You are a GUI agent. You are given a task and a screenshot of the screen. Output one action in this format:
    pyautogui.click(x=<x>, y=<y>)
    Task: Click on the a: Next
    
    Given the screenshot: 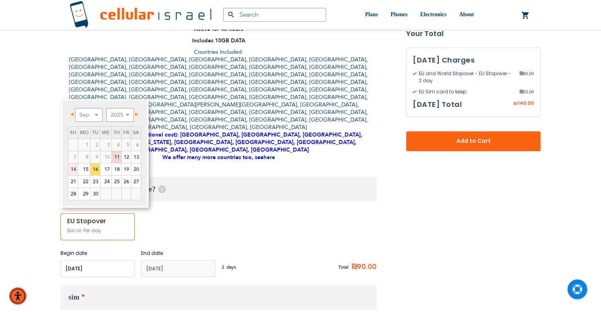 What is the action you would take?
    pyautogui.click(x=135, y=114)
    